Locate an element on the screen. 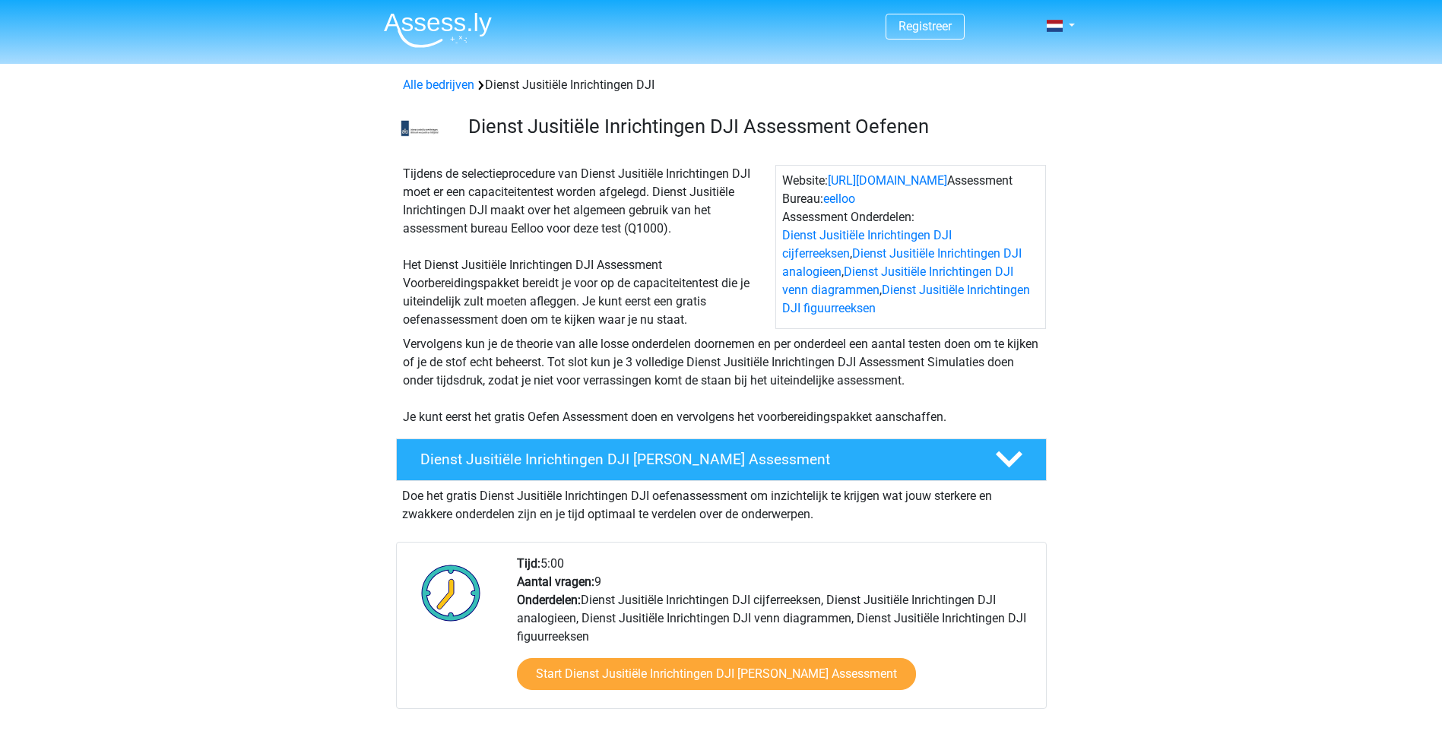  div: Tijdens de selectieprocedure van Dienst Jusitiële Inrichtingen DJI moet er een capaciteitentest w... is located at coordinates (586, 247).